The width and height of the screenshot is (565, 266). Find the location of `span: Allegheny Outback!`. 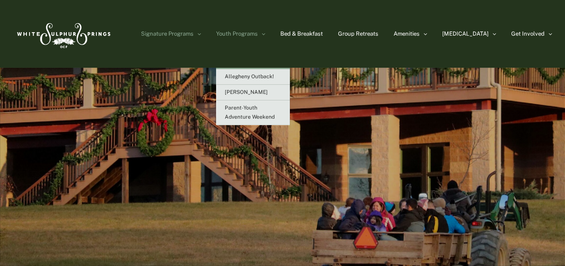

span: Allegheny Outback! is located at coordinates (249, 76).